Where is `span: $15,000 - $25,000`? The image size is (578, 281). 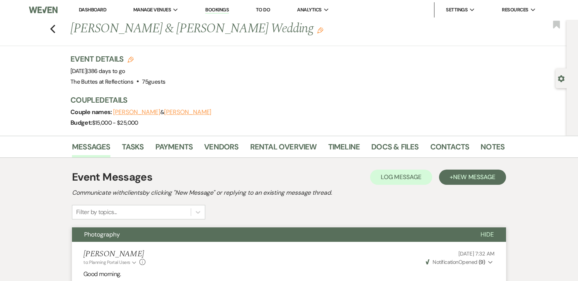 span: $15,000 - $25,000 is located at coordinates (115, 123).